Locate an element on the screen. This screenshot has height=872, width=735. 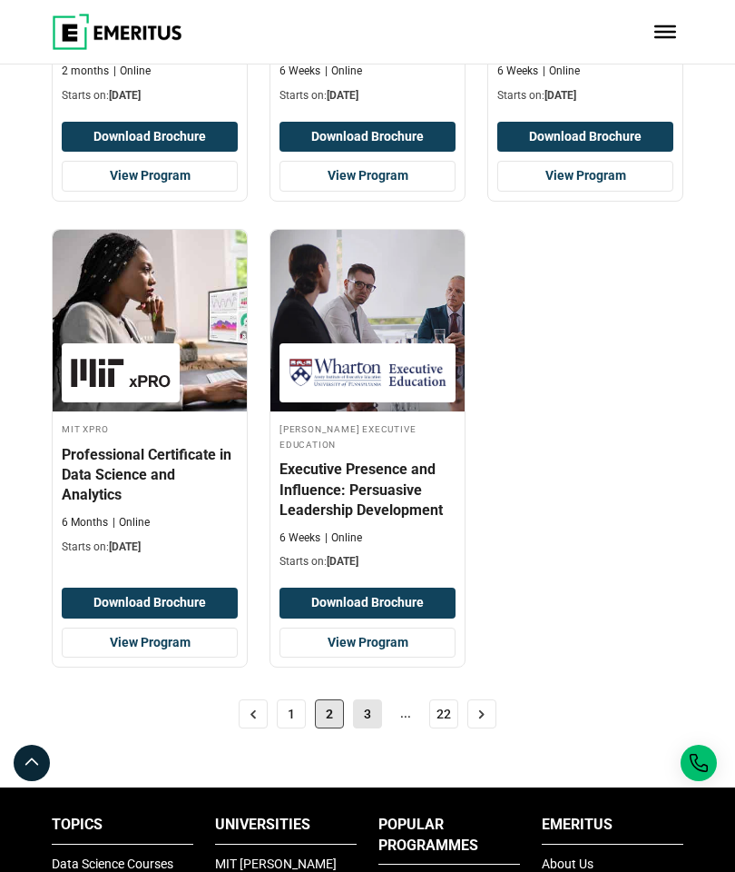
h4: Professional Certificate in Data Science and Analytics is located at coordinates (150, 475).